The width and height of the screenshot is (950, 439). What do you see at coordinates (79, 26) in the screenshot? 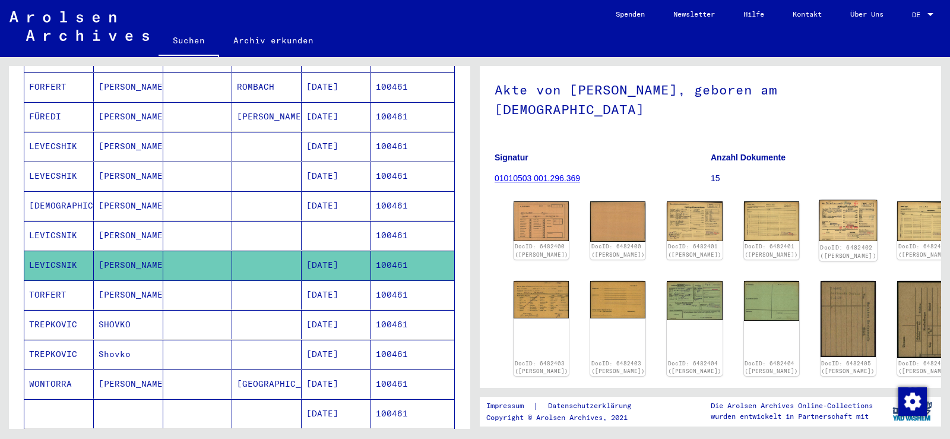
I see `img: Arolsen_neg.svg` at bounding box center [79, 26].